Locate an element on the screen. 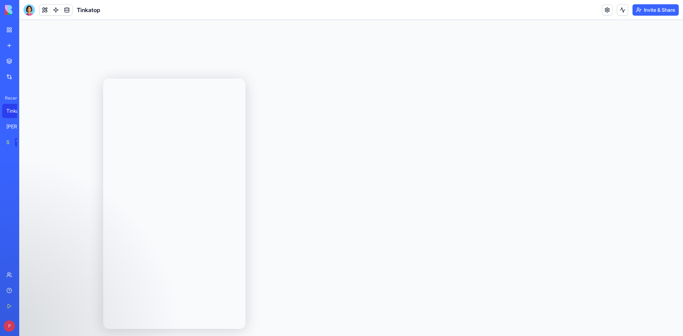 This screenshot has height=336, width=683. span: Recent is located at coordinates (10, 98).